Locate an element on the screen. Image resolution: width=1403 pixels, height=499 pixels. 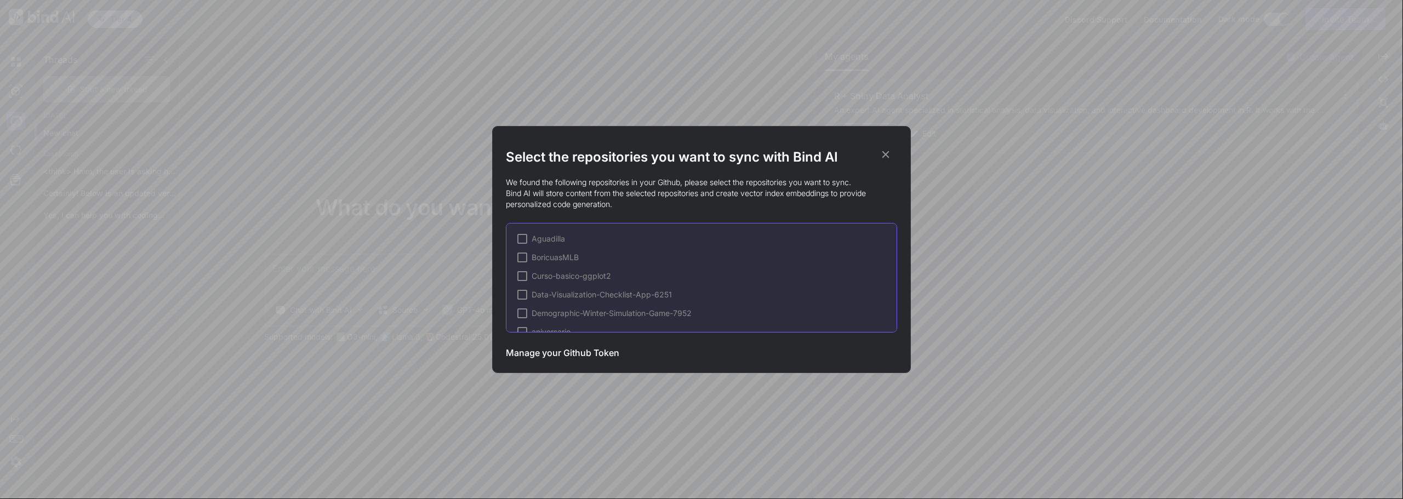
span: BoricuasMLB is located at coordinates (555, 258).